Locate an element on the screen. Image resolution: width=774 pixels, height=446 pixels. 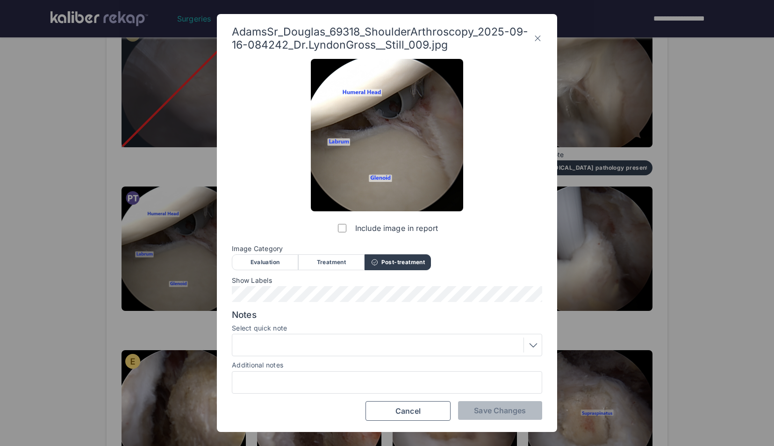
input: Include image in report is located at coordinates (342, 228).